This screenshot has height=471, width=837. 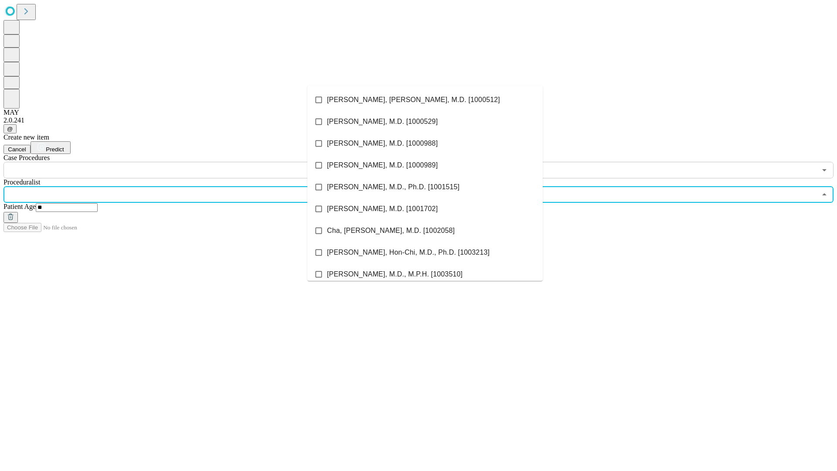 What do you see at coordinates (22, 182) in the screenshot?
I see `span: Proceduralist` at bounding box center [22, 182].